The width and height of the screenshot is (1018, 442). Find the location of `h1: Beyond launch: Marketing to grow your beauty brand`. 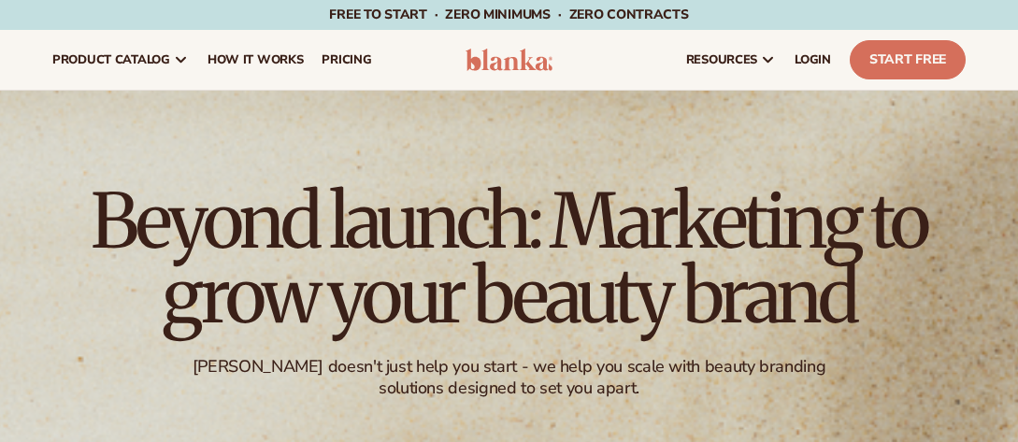

h1: Beyond launch: Marketing to grow your beauty brand is located at coordinates (508, 259).